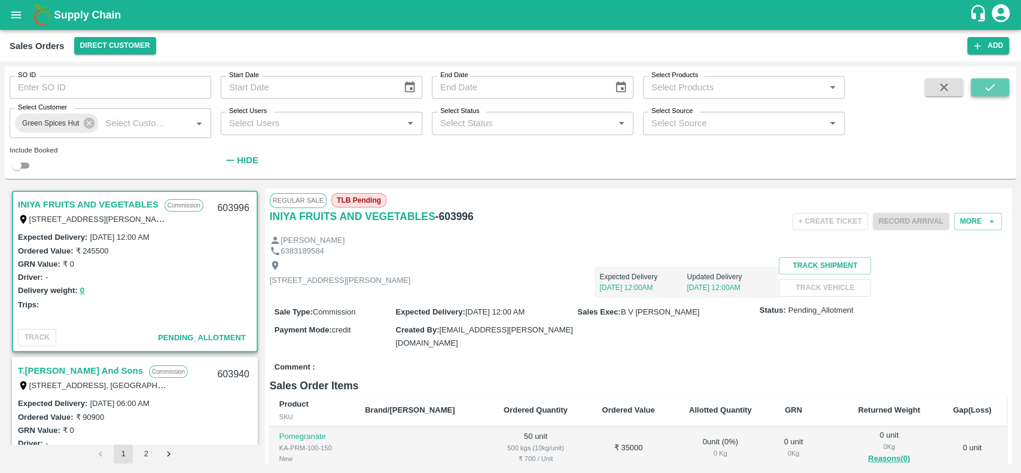 Image resolution: width=1021 pixels, height=473 pixels. What do you see at coordinates (307, 87) in the screenshot?
I see `input: Start Date` at bounding box center [307, 87].